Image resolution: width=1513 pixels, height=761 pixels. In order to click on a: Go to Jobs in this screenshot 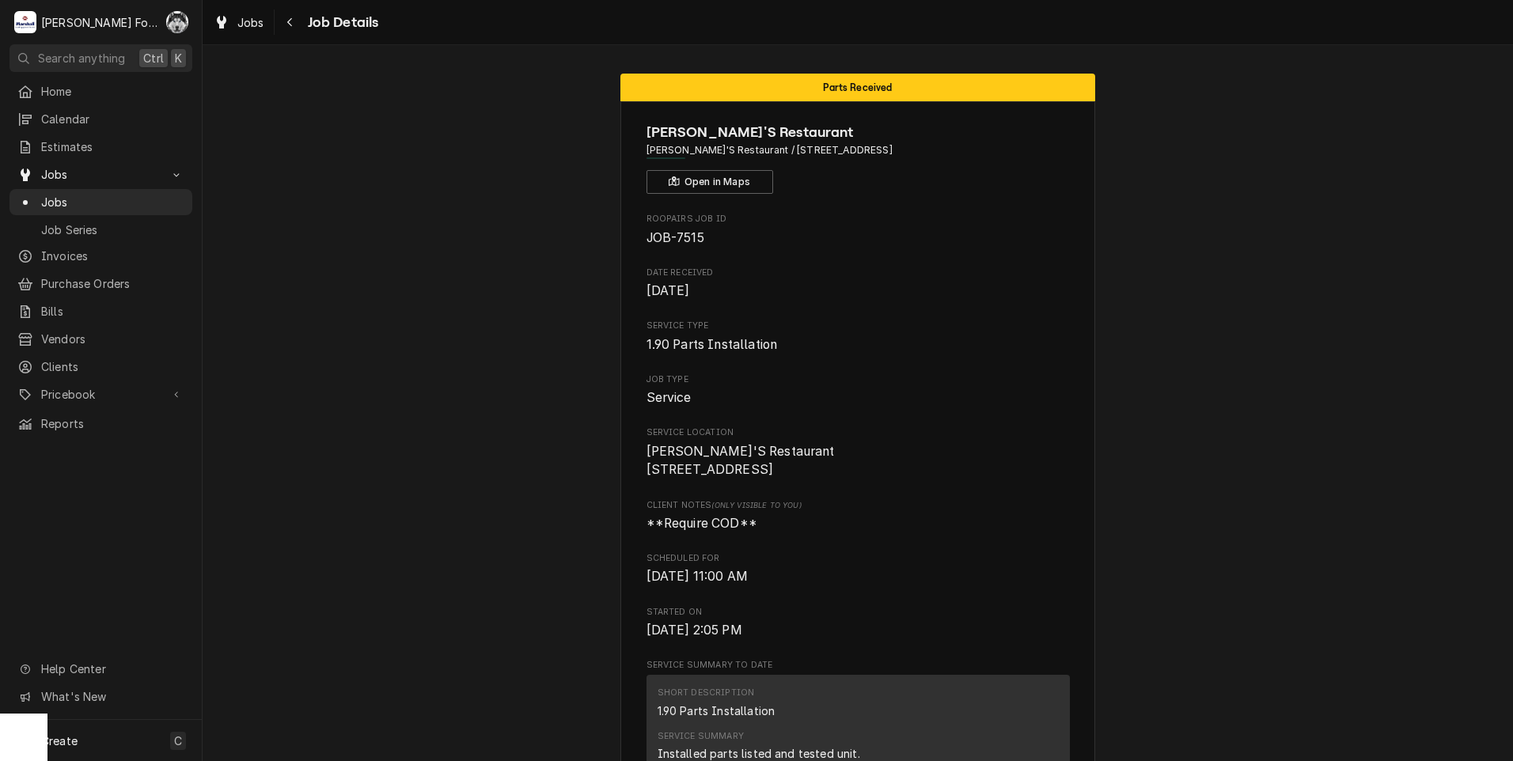, I will do `click(100, 174)`.